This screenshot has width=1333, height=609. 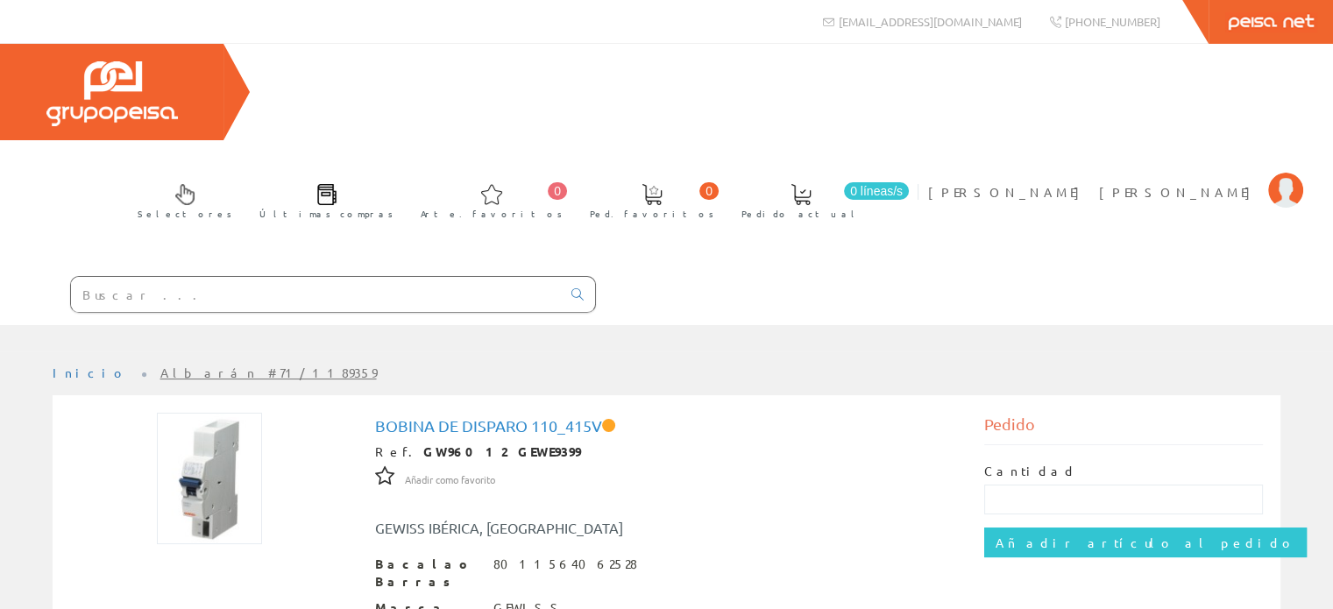 What do you see at coordinates (185, 213) in the screenshot?
I see `font: Selectores` at bounding box center [185, 213].